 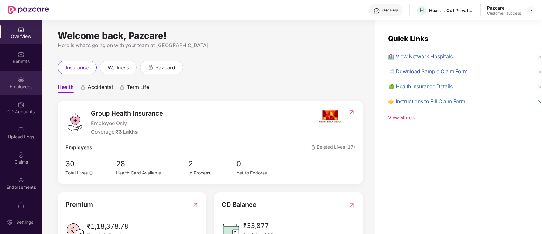 I want to click on img: New Pazcare Logo, so click(x=28, y=10).